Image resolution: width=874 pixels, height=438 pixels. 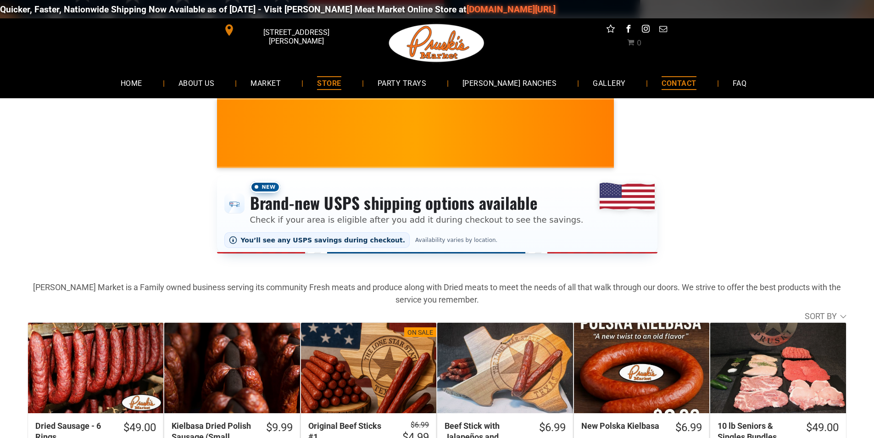 What do you see at coordinates (740, 83) in the screenshot?
I see `a: FAQ` at bounding box center [740, 83].